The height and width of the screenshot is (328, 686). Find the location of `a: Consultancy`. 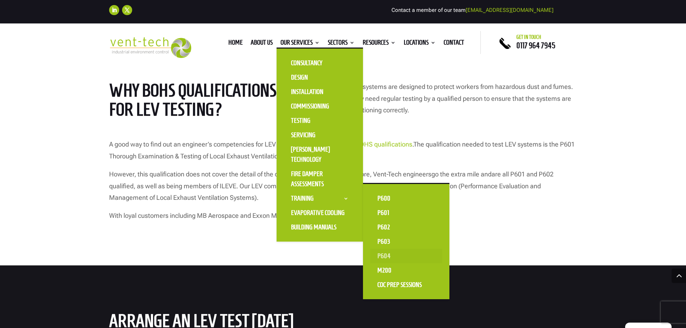

a: Consultancy is located at coordinates (320, 63).